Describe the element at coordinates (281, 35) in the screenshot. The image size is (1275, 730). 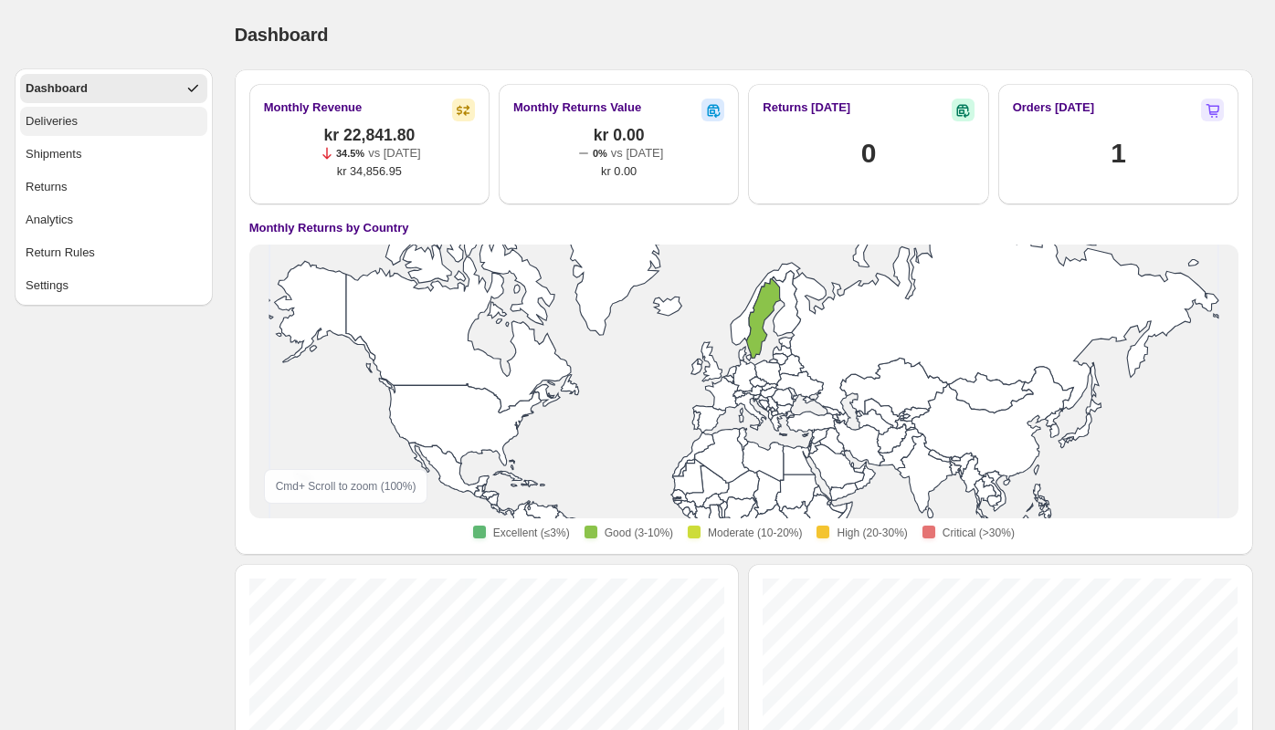
I see `span: Dashboard` at that location.